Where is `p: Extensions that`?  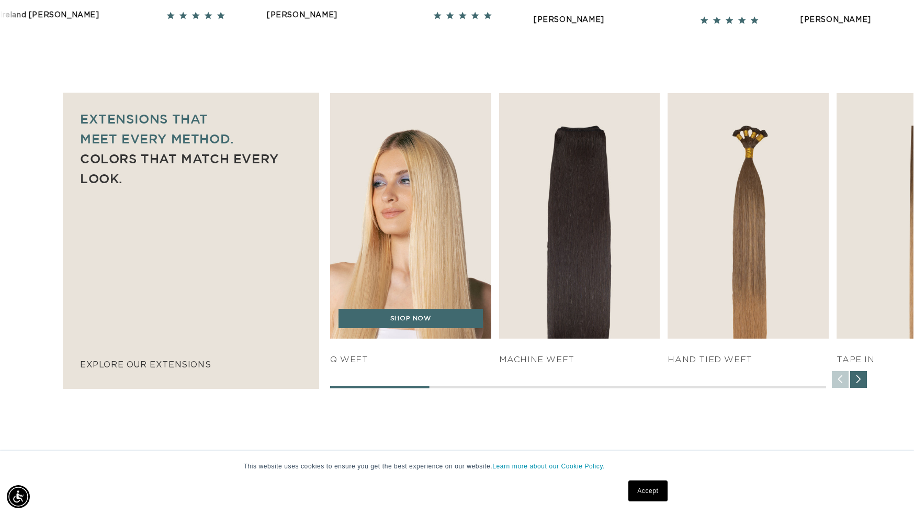 p: Extensions that is located at coordinates (191, 119).